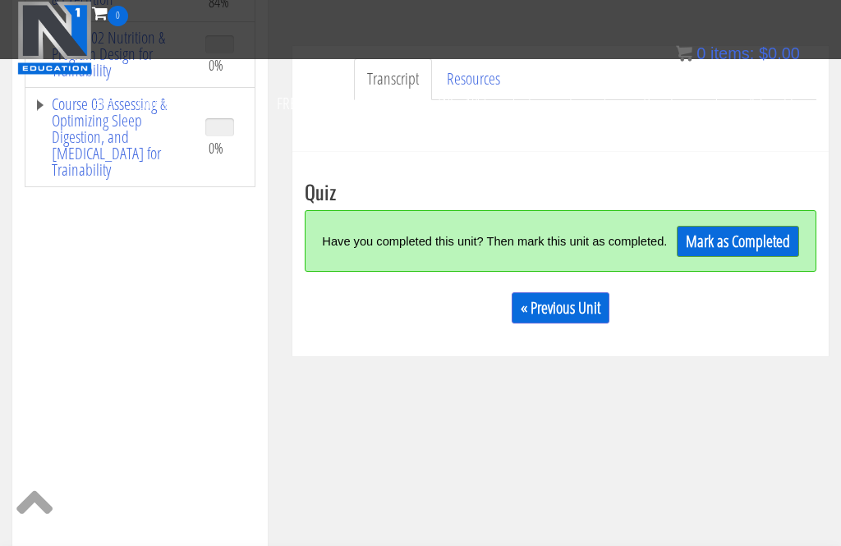  I want to click on span: items:, so click(732, 53).